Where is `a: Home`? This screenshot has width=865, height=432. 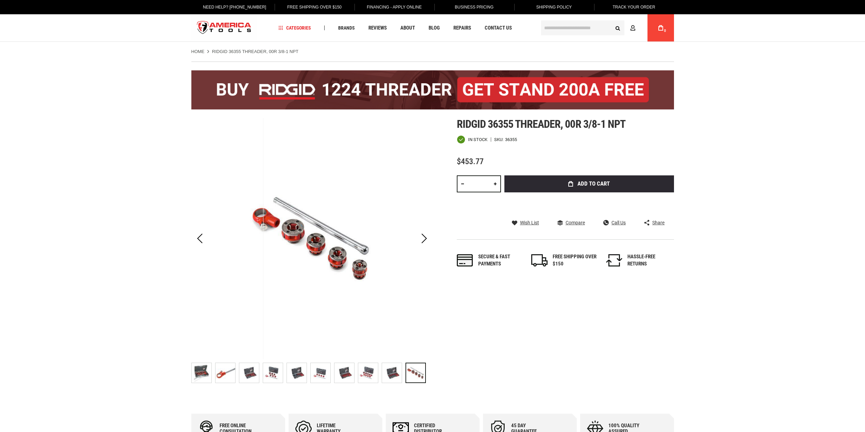 a: Home is located at coordinates (198, 52).